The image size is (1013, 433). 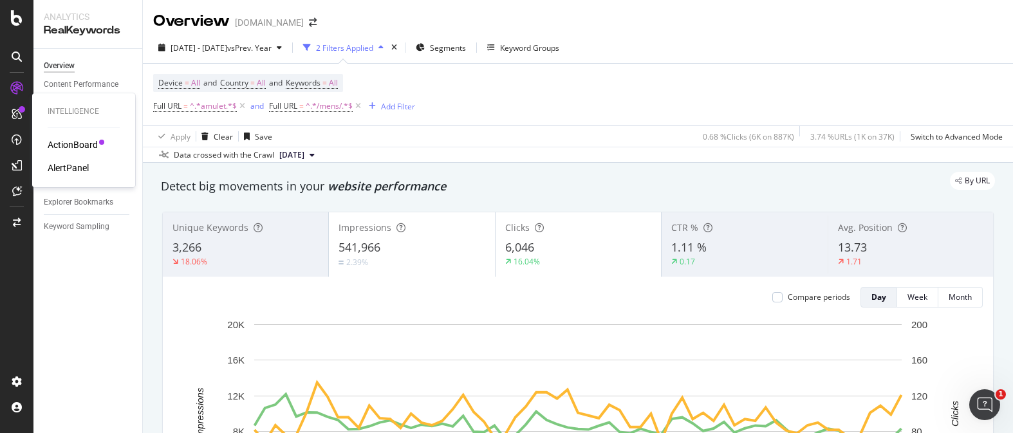 What do you see at coordinates (520, 247) in the screenshot?
I see `span: 6,046` at bounding box center [520, 247].